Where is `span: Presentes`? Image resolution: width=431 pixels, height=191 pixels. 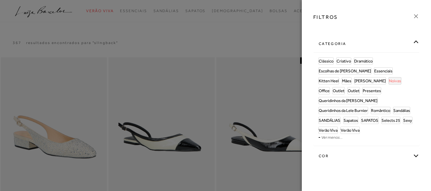 span: Presentes is located at coordinates (372, 91).